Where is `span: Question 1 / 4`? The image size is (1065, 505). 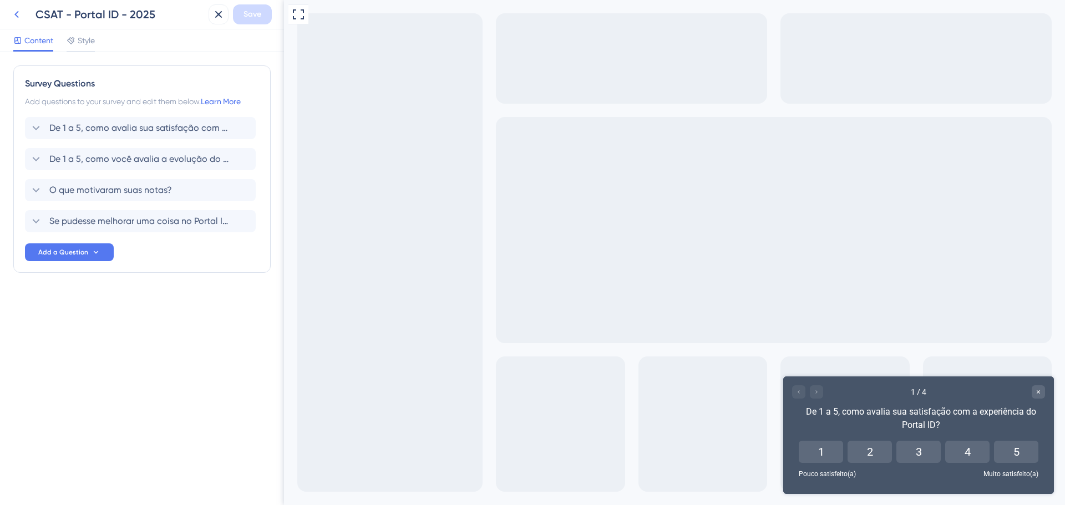
span: Question 1 / 4 is located at coordinates (135, 16).